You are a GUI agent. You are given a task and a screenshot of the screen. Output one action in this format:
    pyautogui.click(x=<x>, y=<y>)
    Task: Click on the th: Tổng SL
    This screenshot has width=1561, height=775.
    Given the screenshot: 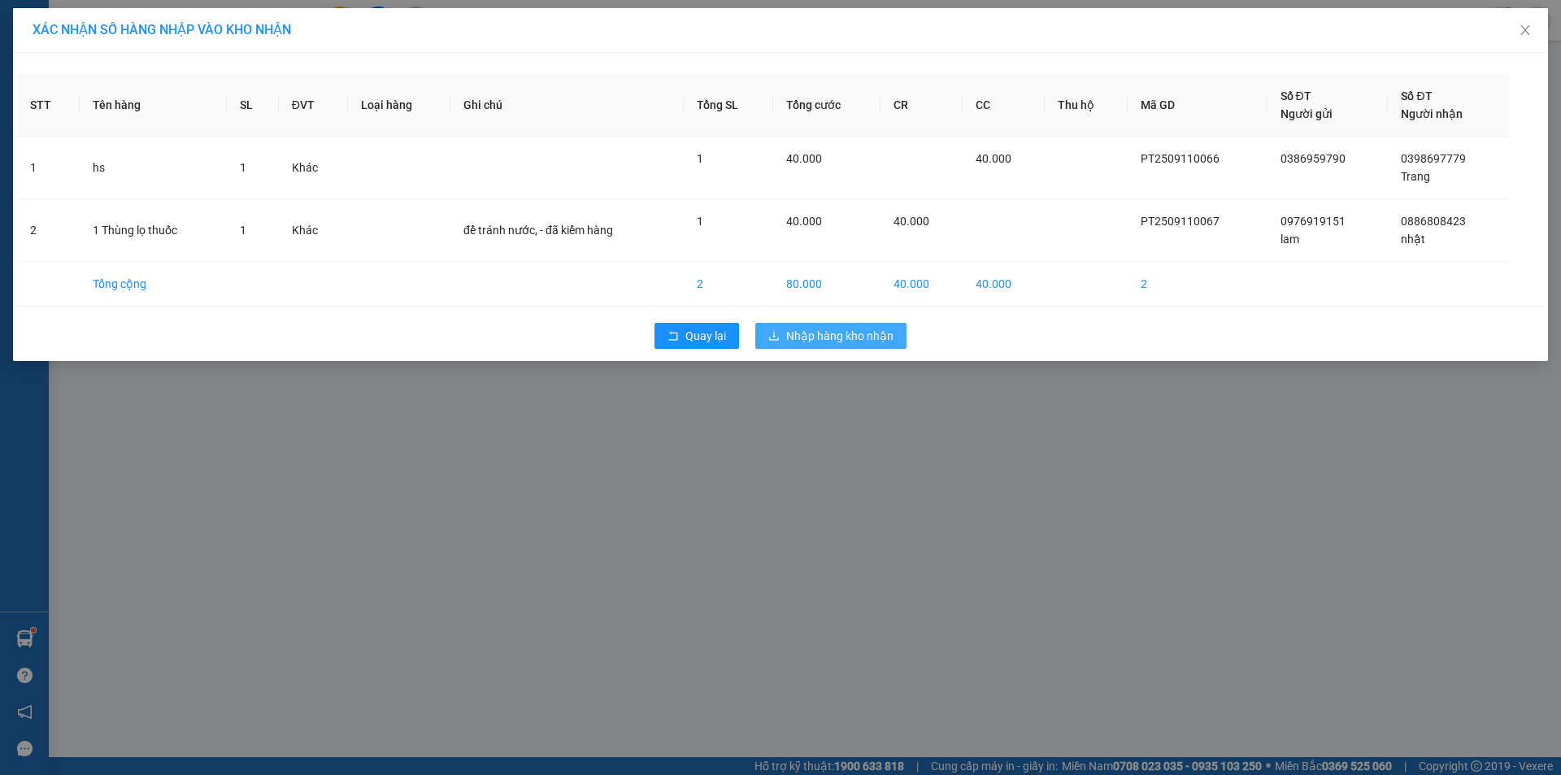 What is the action you would take?
    pyautogui.click(x=729, y=105)
    